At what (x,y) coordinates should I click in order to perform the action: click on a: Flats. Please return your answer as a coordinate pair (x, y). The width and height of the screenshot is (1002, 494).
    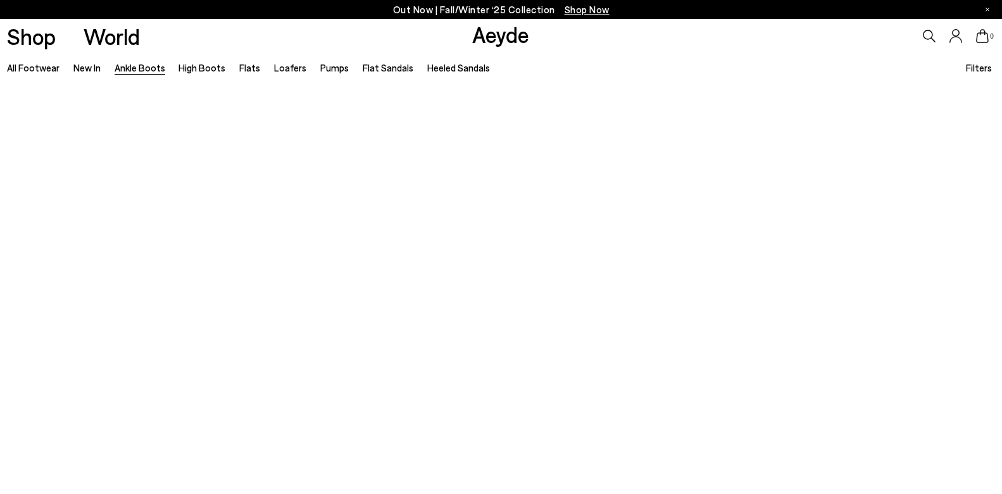
    Looking at the image, I should click on (249, 68).